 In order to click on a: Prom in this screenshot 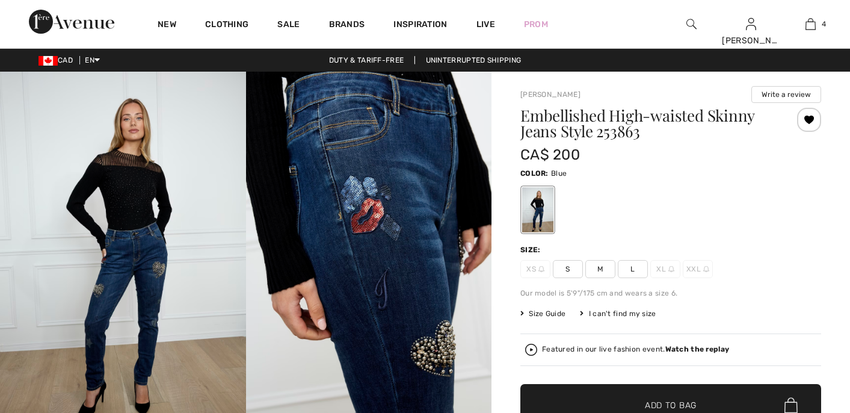, I will do `click(536, 24)`.